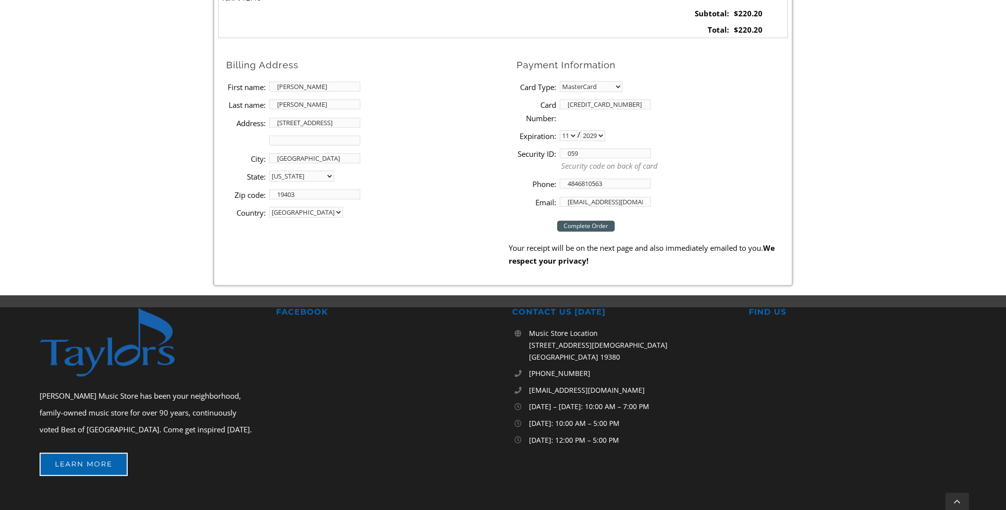 The height and width of the screenshot is (510, 1006). I want to click on label: State:, so click(246, 177).